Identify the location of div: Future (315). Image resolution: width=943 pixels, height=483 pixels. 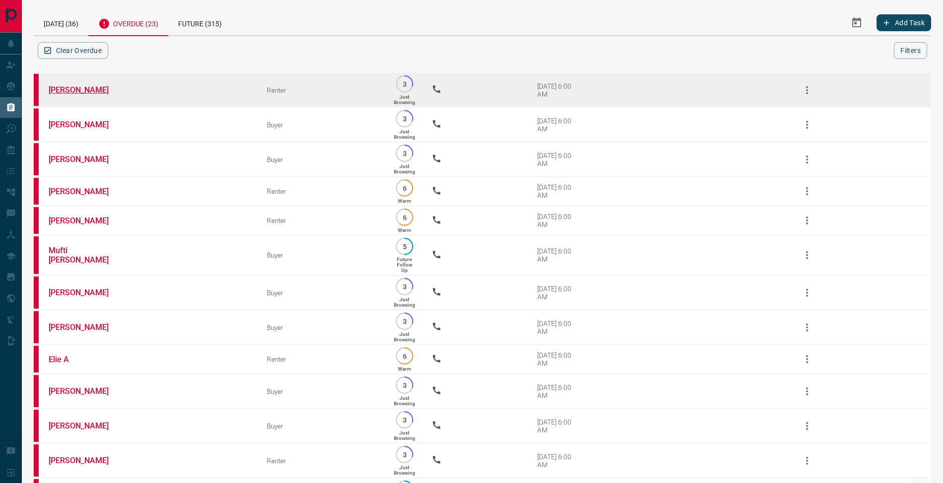
(200, 22).